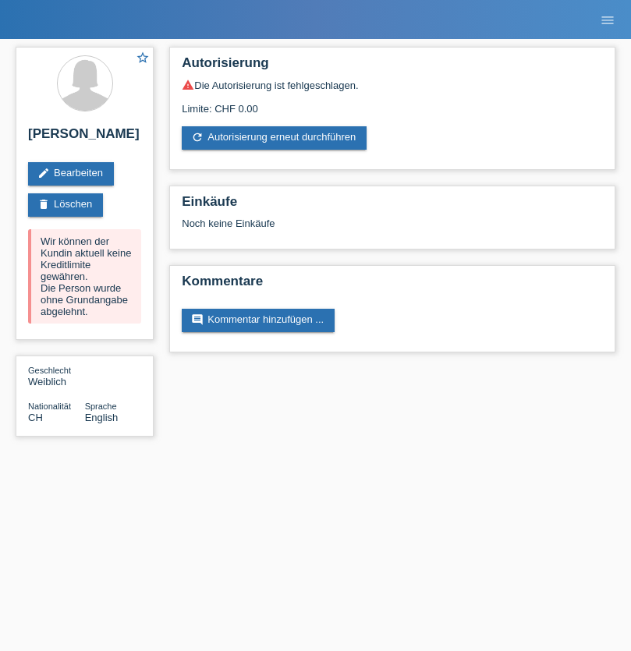 This screenshot has height=651, width=631. Describe the element at coordinates (197, 320) in the screenshot. I see `i: comment` at that location.